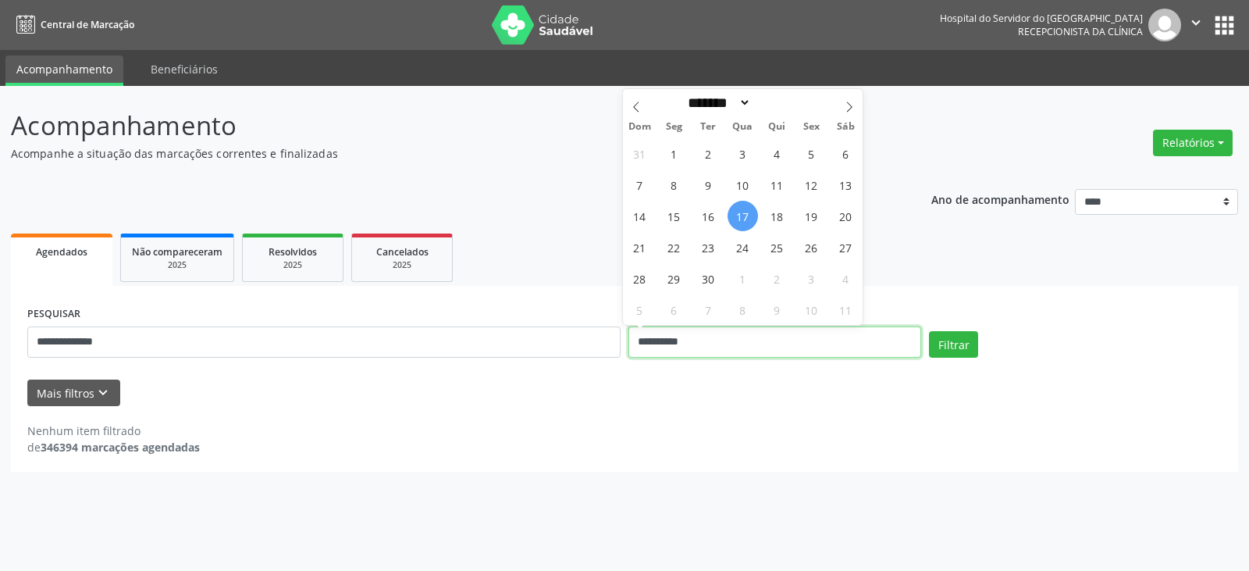 The width and height of the screenshot is (1249, 571). Describe the element at coordinates (639, 278) in the screenshot. I see `span: Setembro 28, 2025` at that location.